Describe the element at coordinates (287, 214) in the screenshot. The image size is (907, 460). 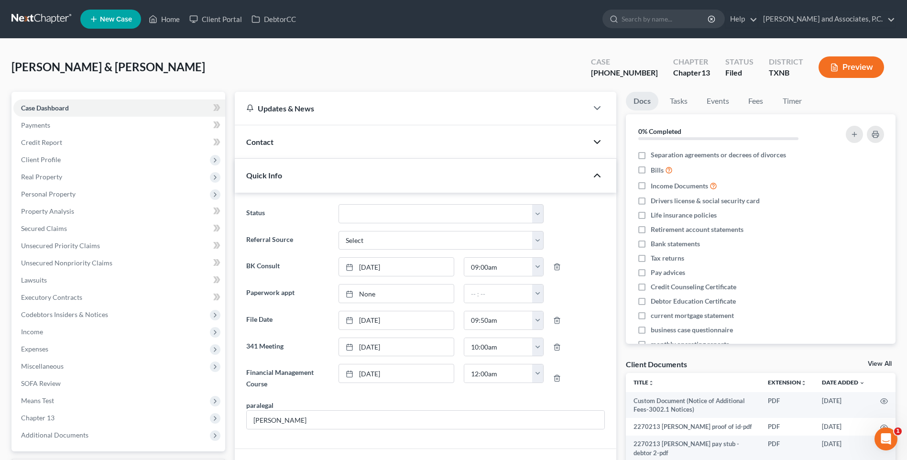
I see `label: Status` at that location.